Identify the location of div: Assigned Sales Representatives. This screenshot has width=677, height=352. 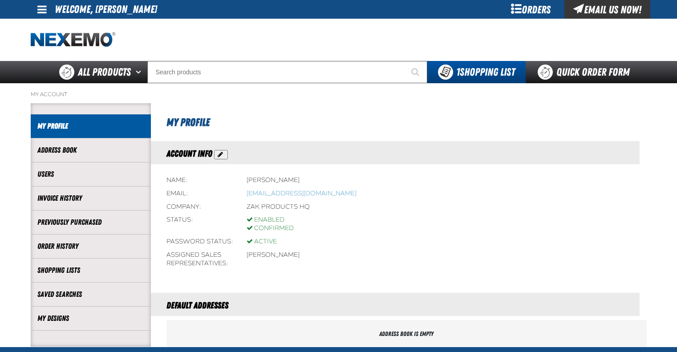
(200, 259).